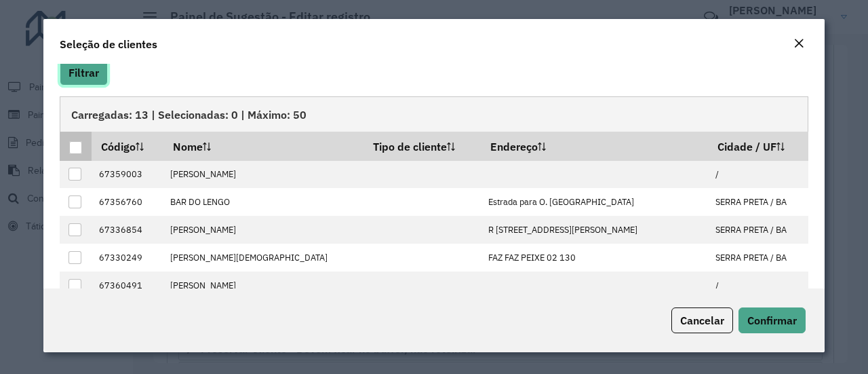 This screenshot has height=374, width=868. Describe the element at coordinates (702, 320) in the screenshot. I see `button: Cancelar` at that location.